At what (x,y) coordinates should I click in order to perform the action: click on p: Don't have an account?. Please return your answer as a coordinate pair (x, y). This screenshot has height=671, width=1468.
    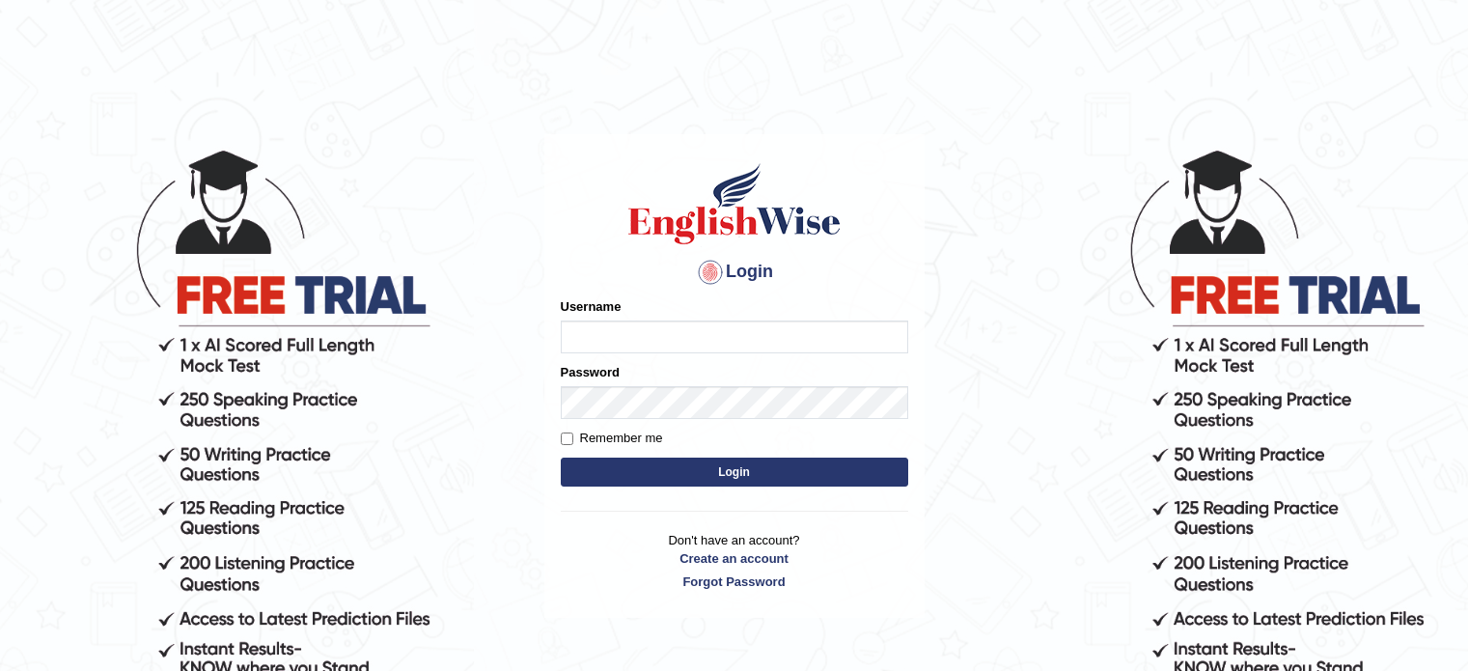
    Looking at the image, I should click on (735, 561).